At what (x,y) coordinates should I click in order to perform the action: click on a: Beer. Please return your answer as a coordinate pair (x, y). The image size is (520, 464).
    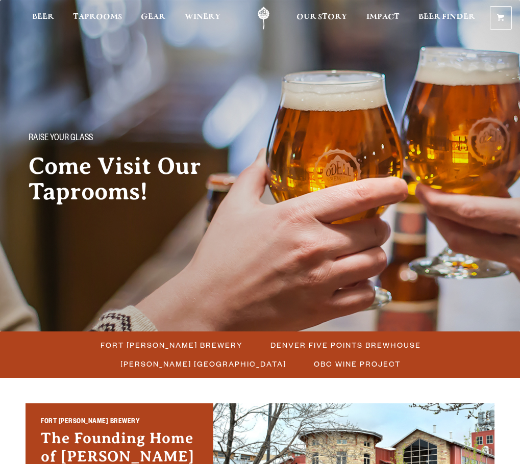
    Looking at the image, I should click on (43, 18).